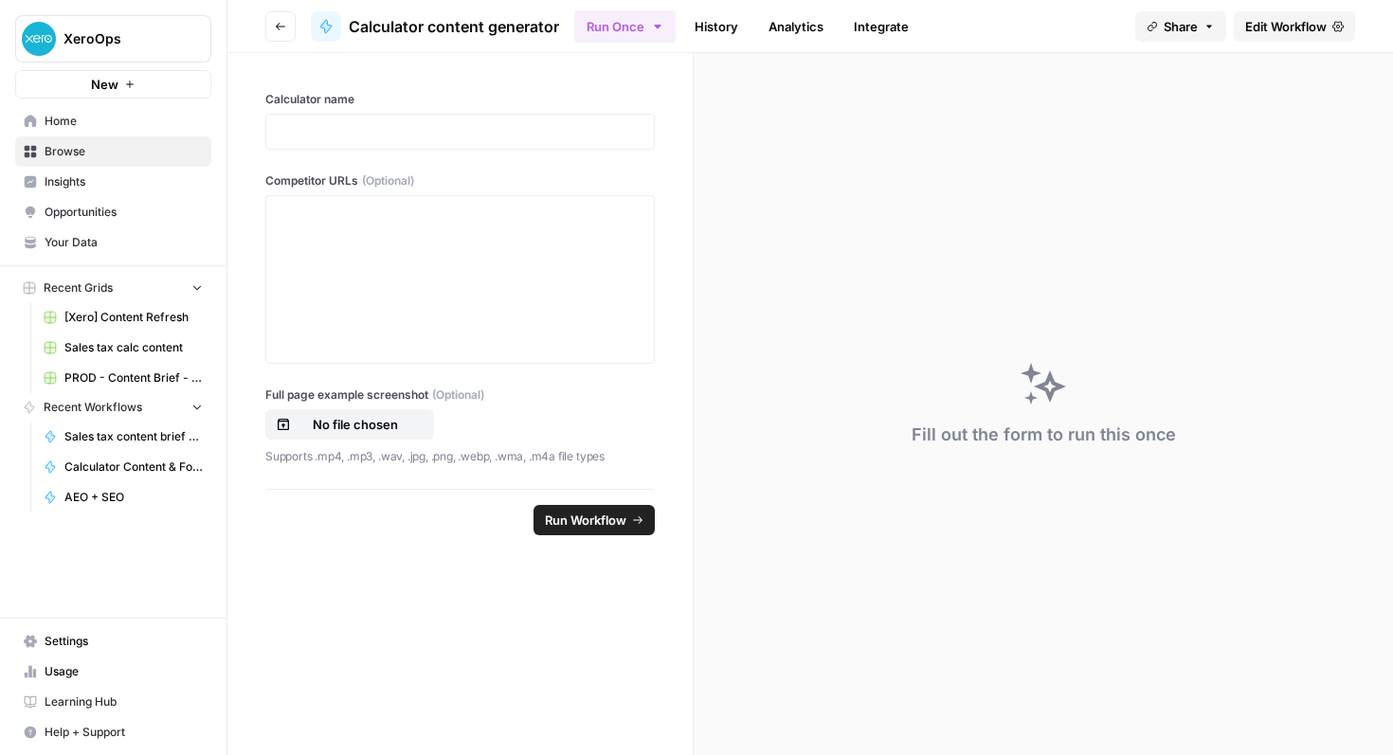 Image resolution: width=1393 pixels, height=755 pixels. What do you see at coordinates (123, 378) in the screenshot?
I see `a: PROD - Content Brief - CoreAcquisition 🤖` at bounding box center [123, 378].